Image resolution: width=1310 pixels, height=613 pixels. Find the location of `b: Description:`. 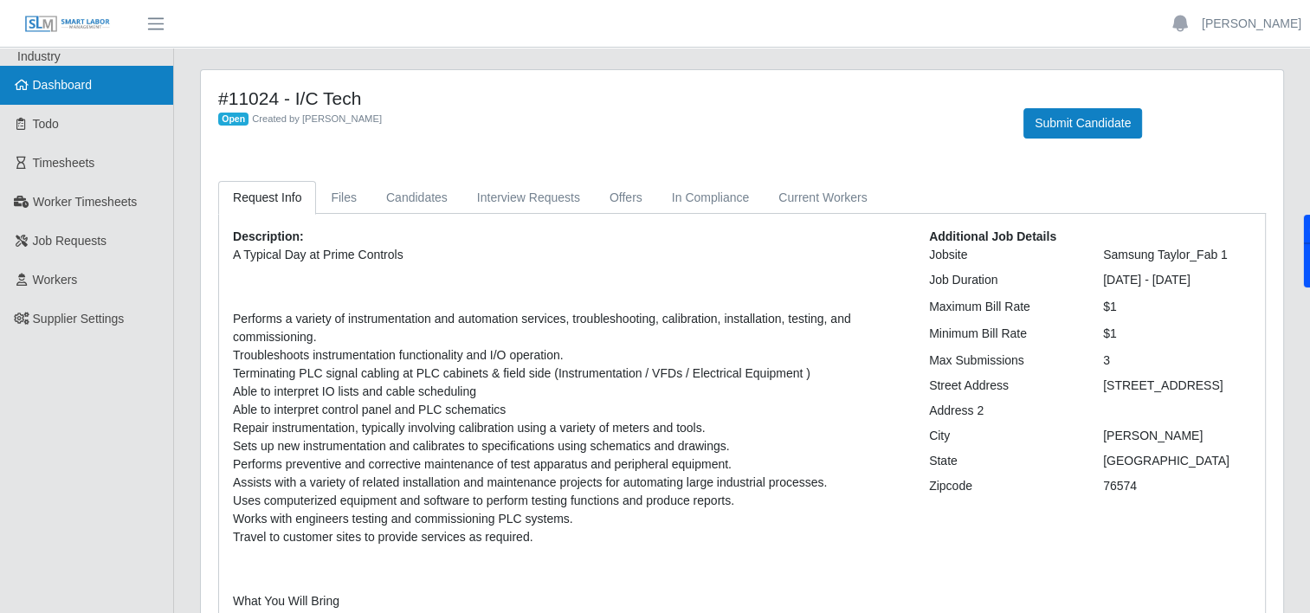

b: Description: is located at coordinates (269, 236).